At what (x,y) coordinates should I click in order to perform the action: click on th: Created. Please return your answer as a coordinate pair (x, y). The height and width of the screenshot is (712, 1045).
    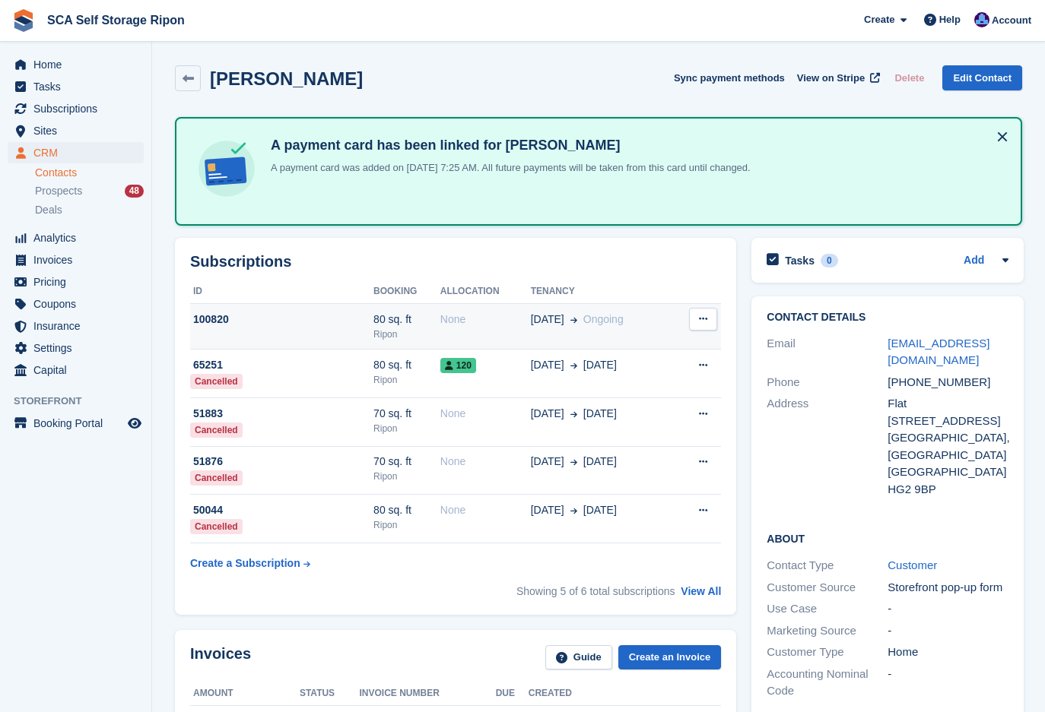
    Looking at the image, I should click on (598, 694).